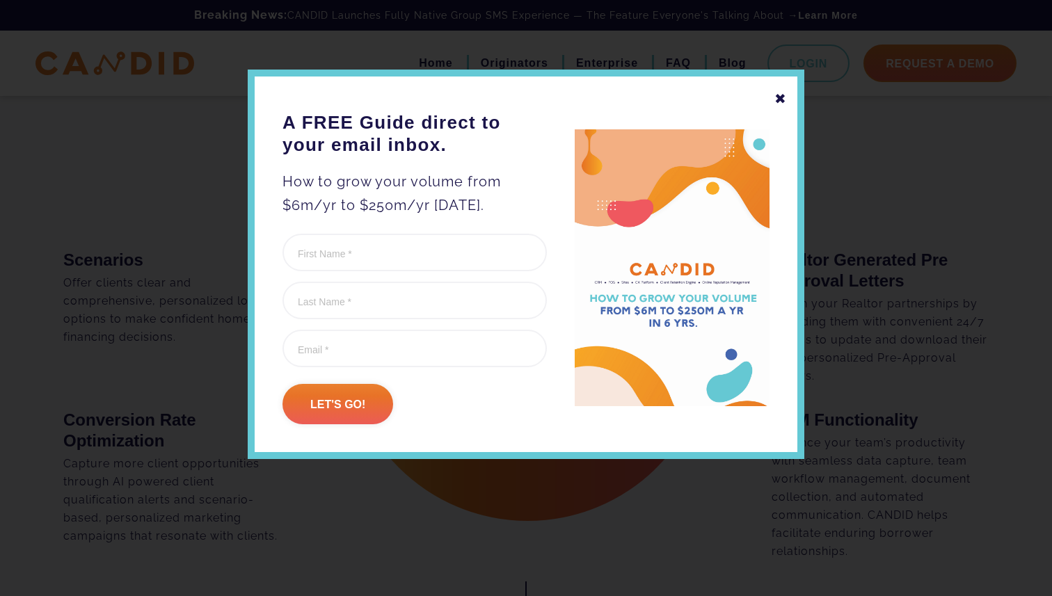 The height and width of the screenshot is (596, 1052). What do you see at coordinates (337, 404) in the screenshot?
I see `input: Let's go!` at bounding box center [337, 404].